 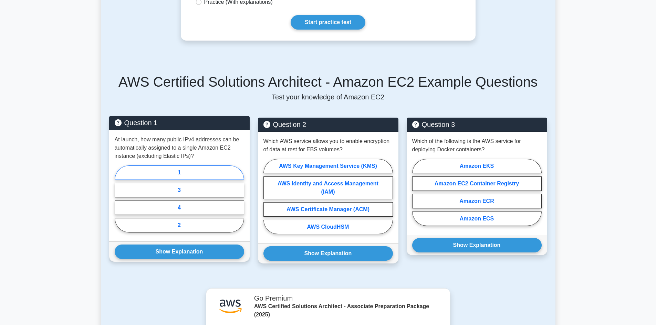 What do you see at coordinates (328, 97) in the screenshot?
I see `p: Test your knowledge of Amazon EC2` at bounding box center [328, 97].